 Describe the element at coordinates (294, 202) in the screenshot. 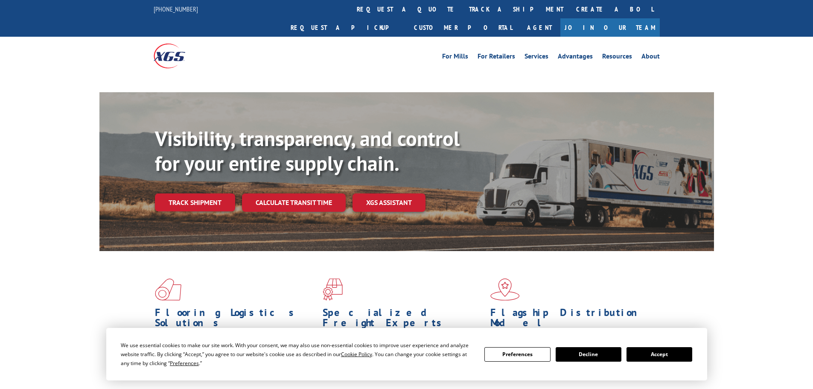

I see `a: Calculate transit time` at that location.